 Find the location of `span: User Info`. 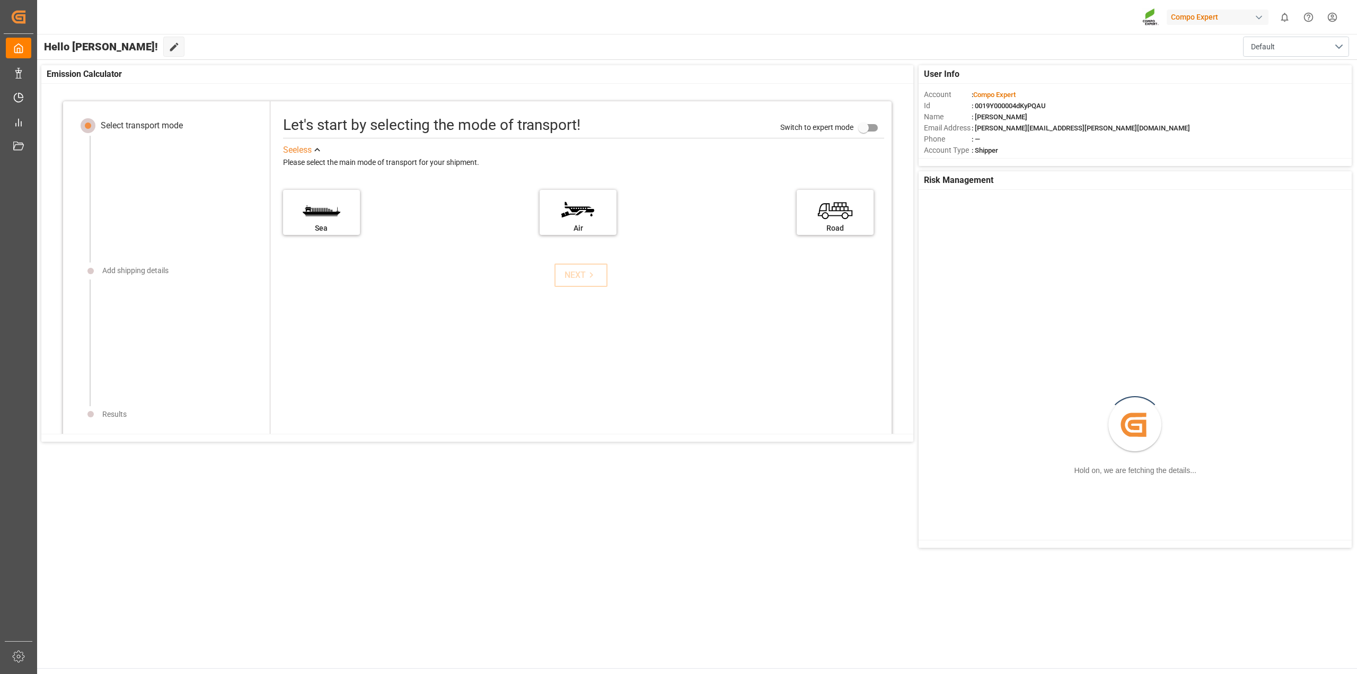

span: User Info is located at coordinates (941, 74).